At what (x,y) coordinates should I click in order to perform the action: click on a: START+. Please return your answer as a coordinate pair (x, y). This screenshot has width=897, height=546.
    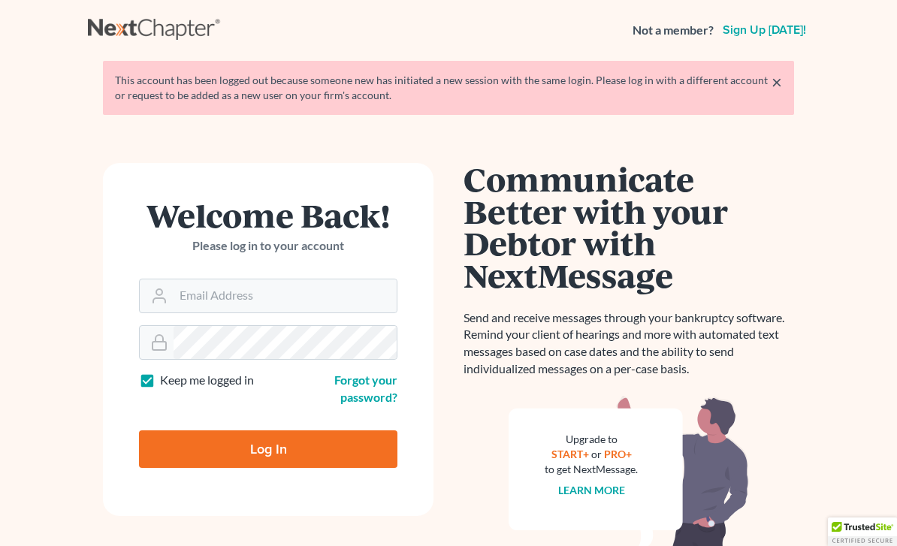
    Looking at the image, I should click on (570, 454).